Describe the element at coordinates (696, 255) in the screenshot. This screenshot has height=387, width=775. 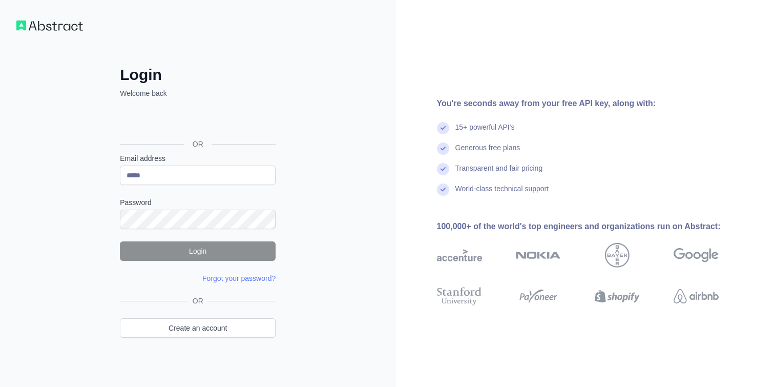
I see `img: google` at that location.